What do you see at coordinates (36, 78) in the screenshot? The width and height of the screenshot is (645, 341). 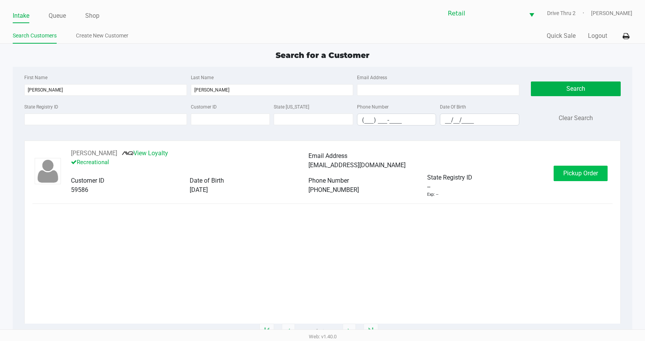 I see `label: First Name` at bounding box center [36, 78].